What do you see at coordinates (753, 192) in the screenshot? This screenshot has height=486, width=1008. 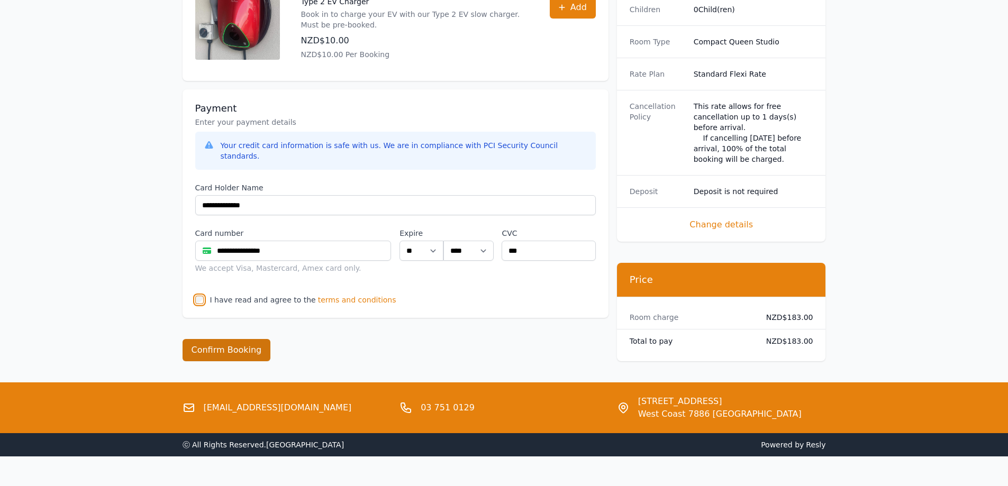 I see `dd: Deposit is not required` at bounding box center [753, 192].